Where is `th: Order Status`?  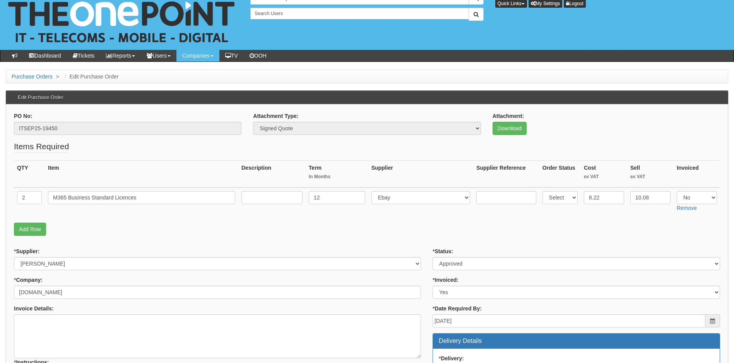 th: Order Status is located at coordinates (560, 174).